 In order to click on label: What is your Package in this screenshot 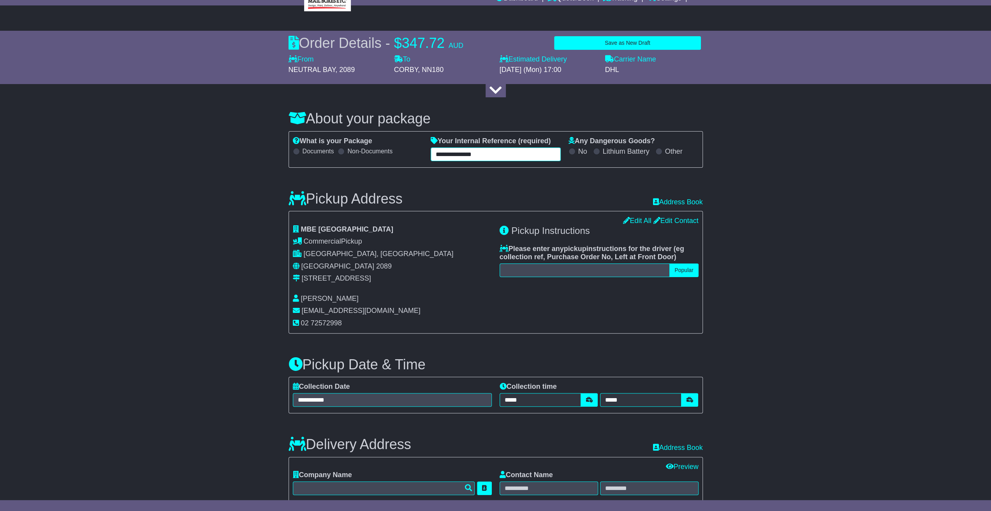, I will do `click(333, 141)`.